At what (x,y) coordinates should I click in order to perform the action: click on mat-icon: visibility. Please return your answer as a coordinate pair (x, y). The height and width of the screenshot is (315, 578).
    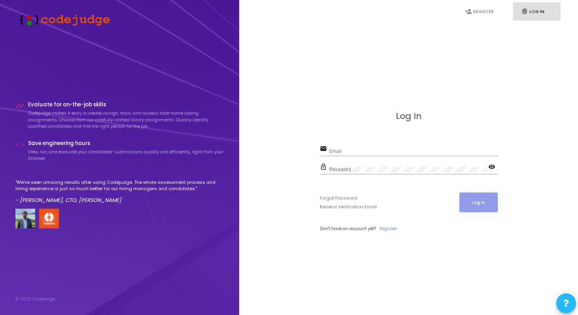
    Looking at the image, I should click on (493, 168).